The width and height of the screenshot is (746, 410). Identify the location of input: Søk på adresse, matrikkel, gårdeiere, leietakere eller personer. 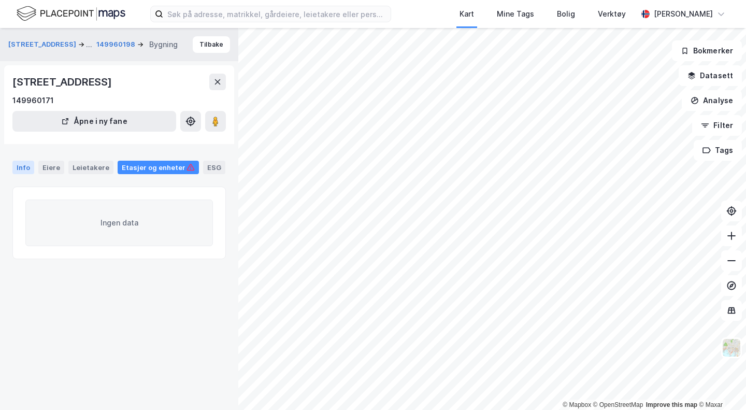
(277, 14).